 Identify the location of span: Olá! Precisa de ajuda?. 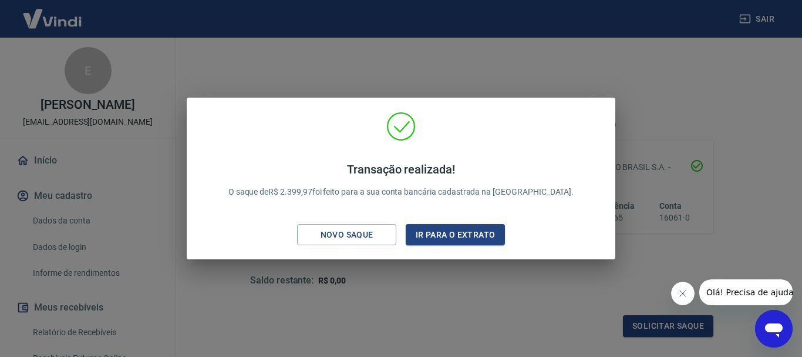
(53, 13).